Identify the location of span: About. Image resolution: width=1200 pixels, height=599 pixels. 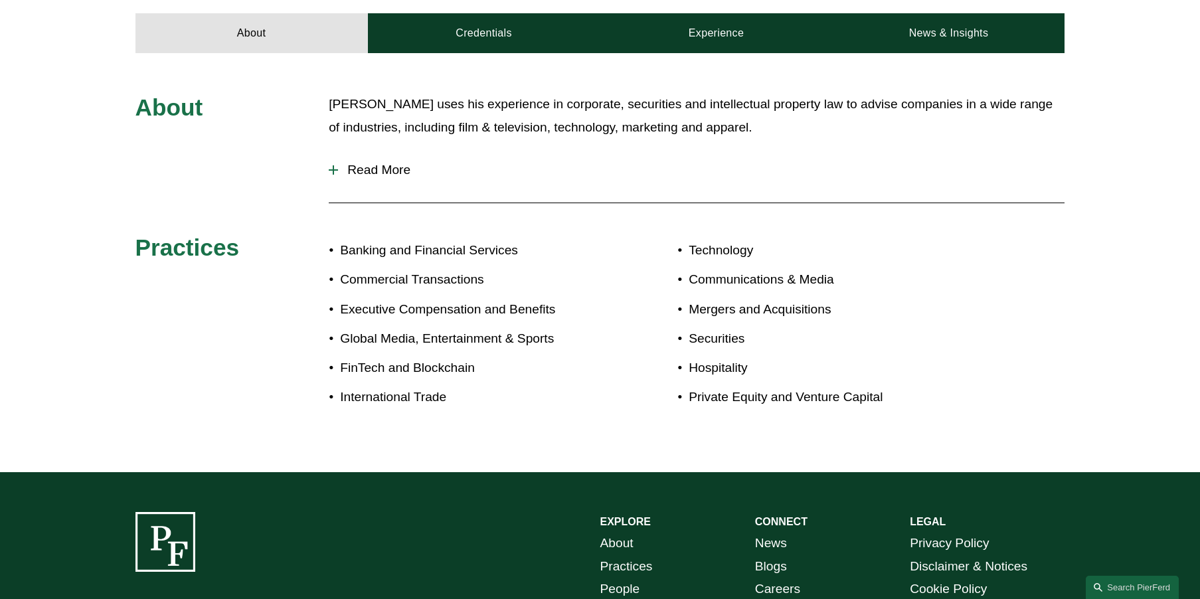
(169, 107).